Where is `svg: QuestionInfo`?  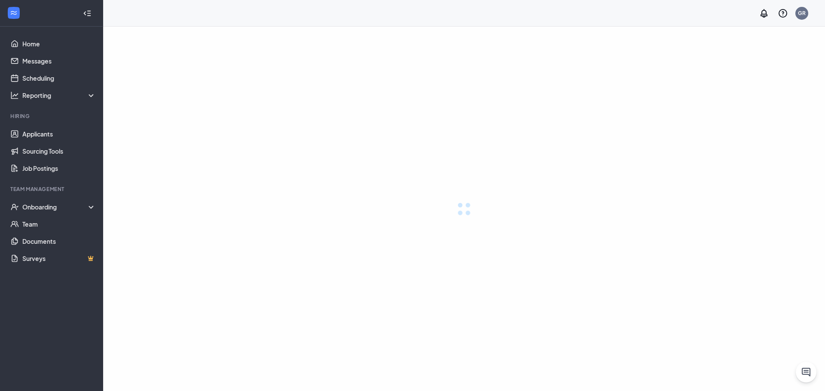
svg: QuestionInfo is located at coordinates (783, 13).